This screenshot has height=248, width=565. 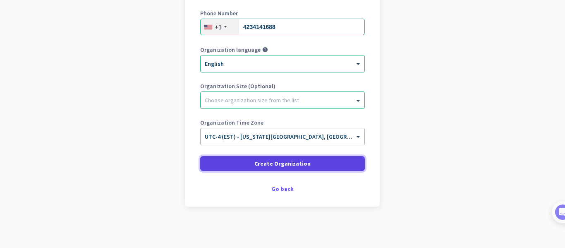 I want to click on label: Phone Number, so click(x=283, y=13).